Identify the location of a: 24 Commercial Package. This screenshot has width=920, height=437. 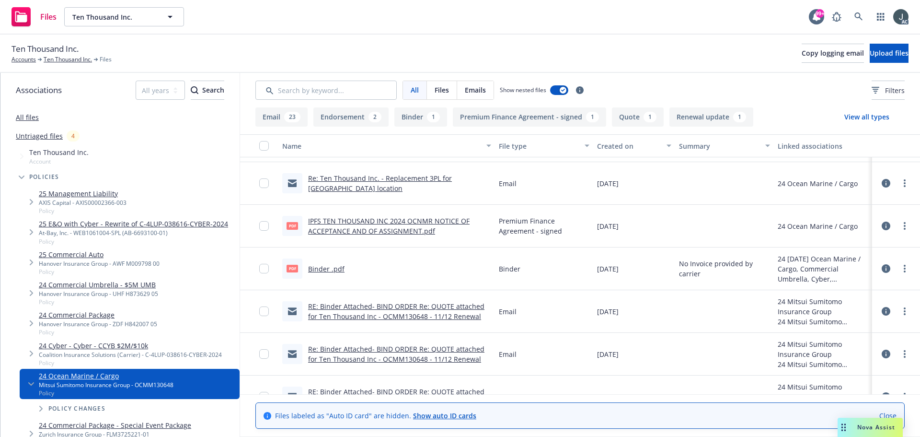
(98, 314).